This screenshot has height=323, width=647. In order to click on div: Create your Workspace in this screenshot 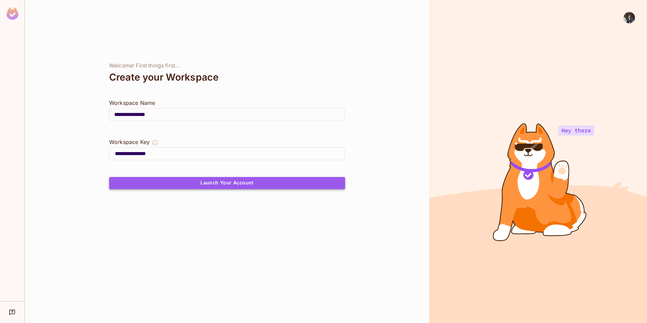, I will do `click(227, 77)`.